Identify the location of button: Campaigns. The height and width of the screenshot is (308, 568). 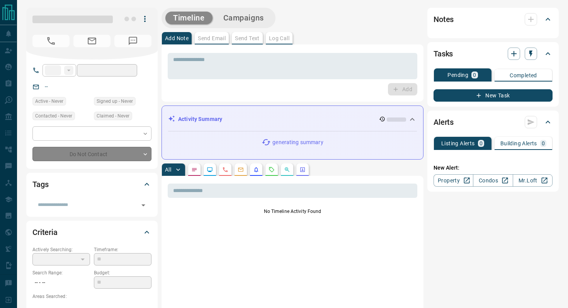
(243, 18).